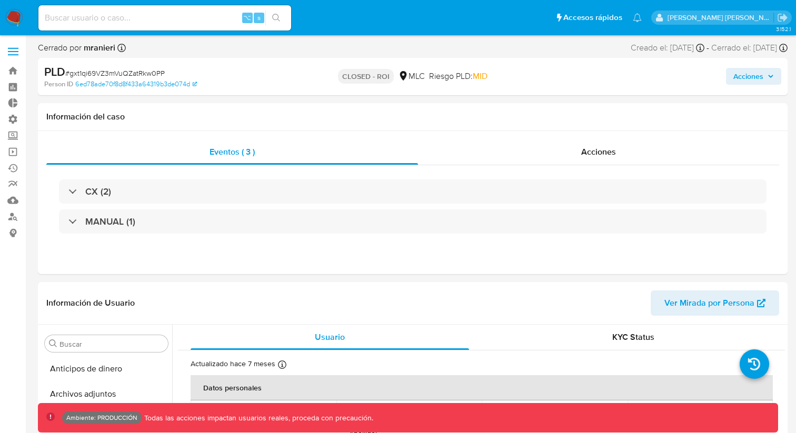  Describe the element at coordinates (91, 303) in the screenshot. I see `h1: Información de Usuario` at that location.